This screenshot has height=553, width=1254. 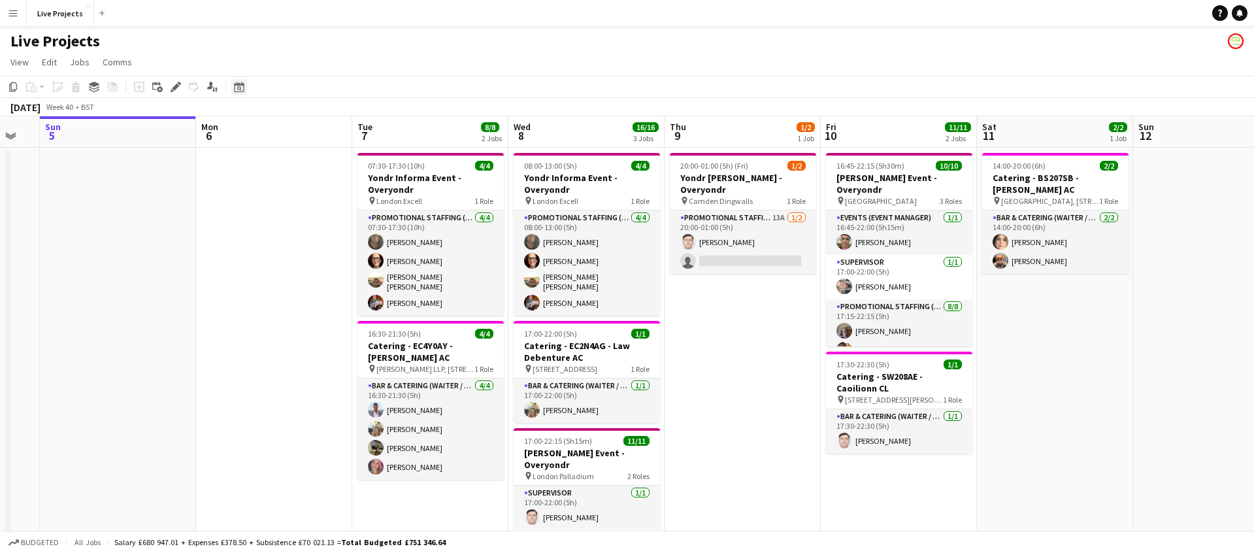 I want to click on a: View, so click(x=20, y=62).